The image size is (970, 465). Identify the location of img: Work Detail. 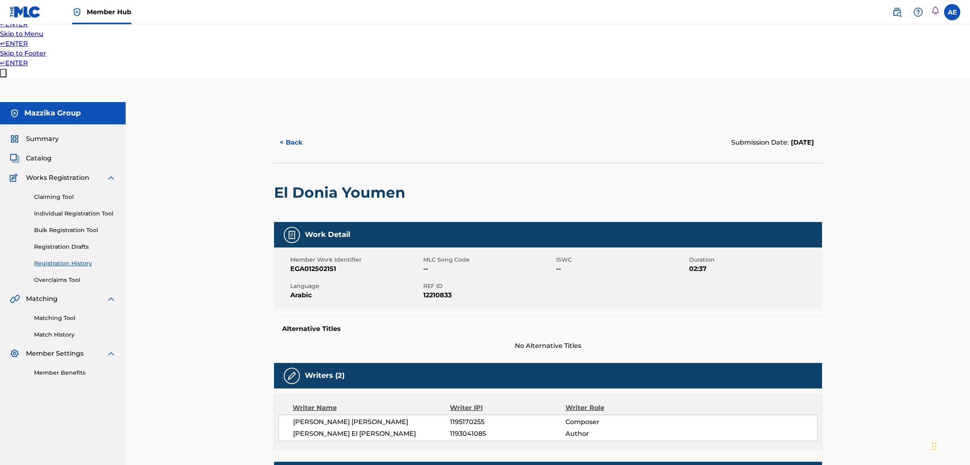
(292, 235).